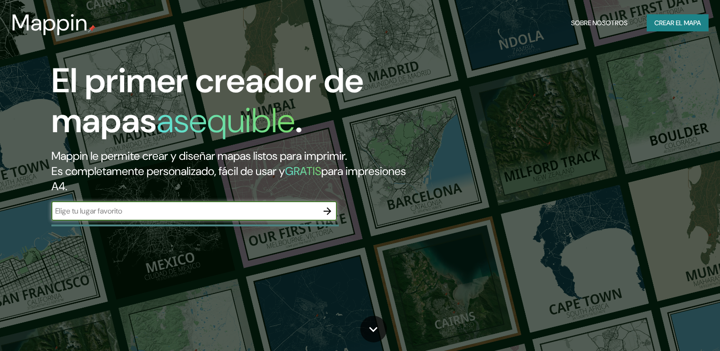  What do you see at coordinates (226, 120) in the screenshot?
I see `h1: asequible` at bounding box center [226, 120].